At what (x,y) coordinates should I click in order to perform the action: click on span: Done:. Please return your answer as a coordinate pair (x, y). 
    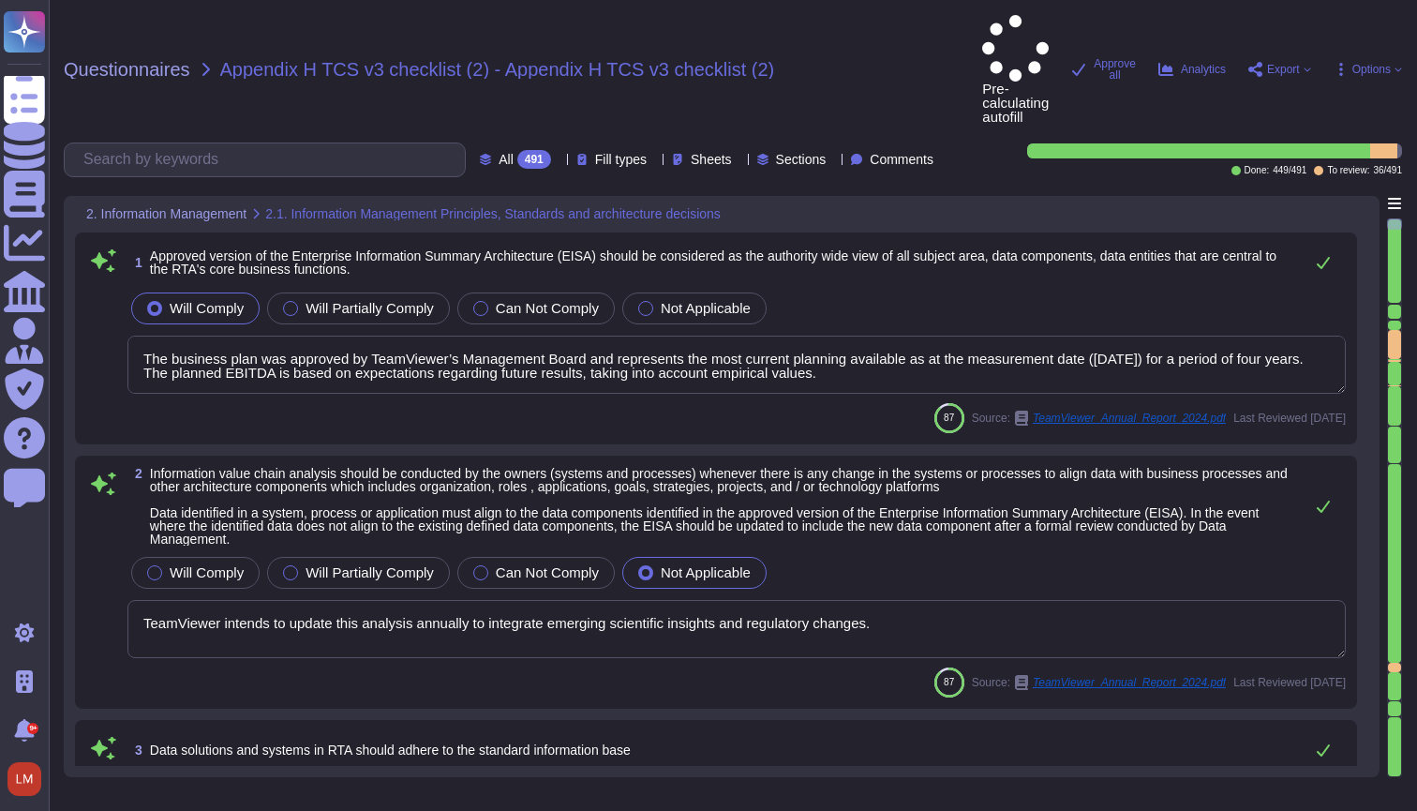
    Looking at the image, I should click on (1257, 171).